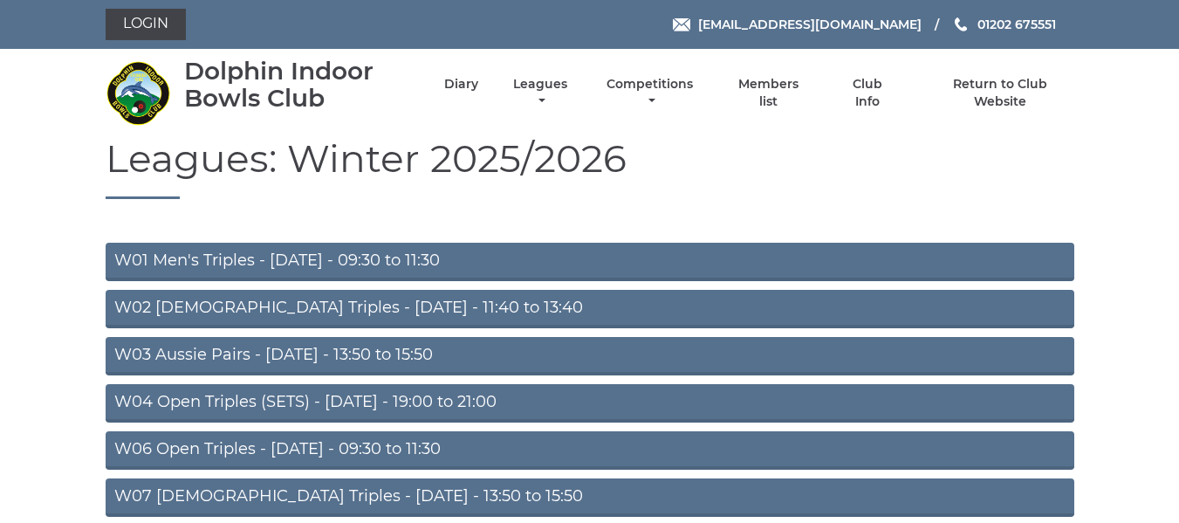  I want to click on a: Competitions, so click(650, 93).